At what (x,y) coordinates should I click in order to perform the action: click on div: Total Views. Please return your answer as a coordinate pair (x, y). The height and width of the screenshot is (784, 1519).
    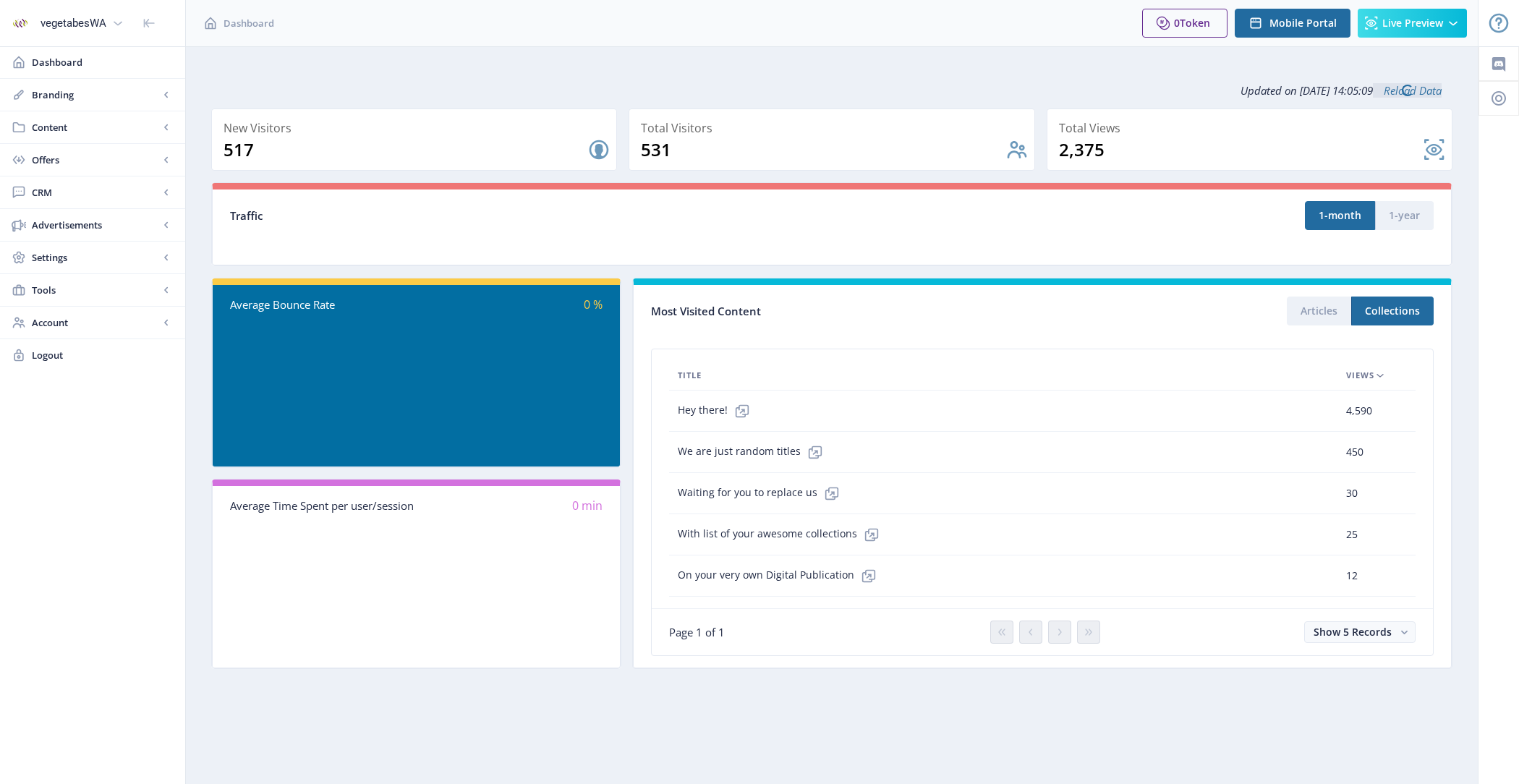
    Looking at the image, I should click on (1253, 128).